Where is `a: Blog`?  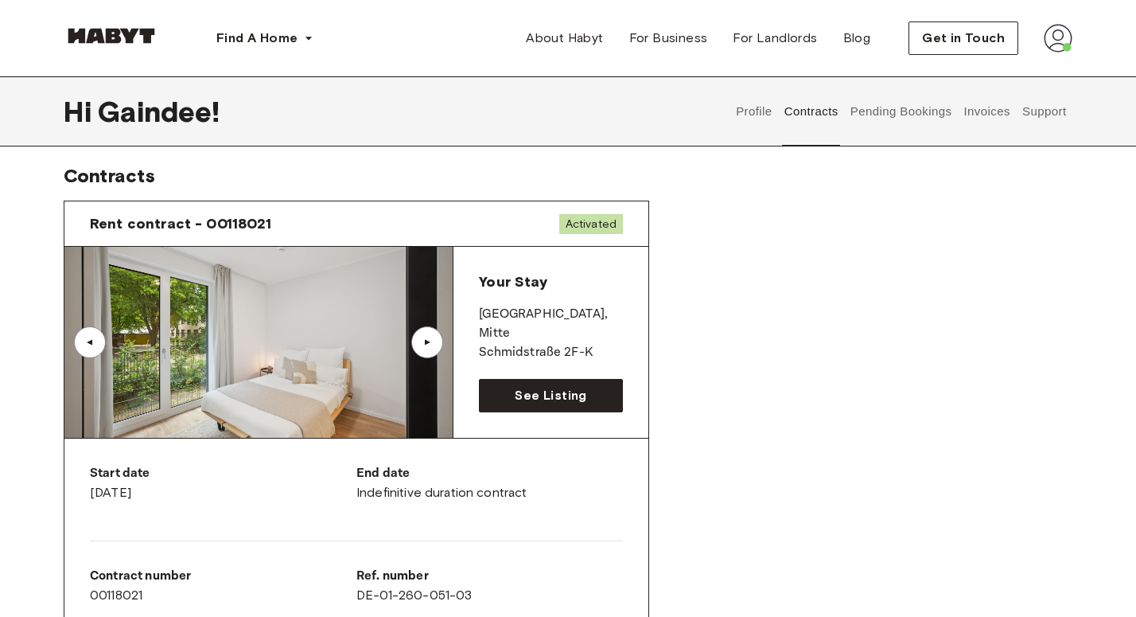
a: Blog is located at coordinates (857, 38).